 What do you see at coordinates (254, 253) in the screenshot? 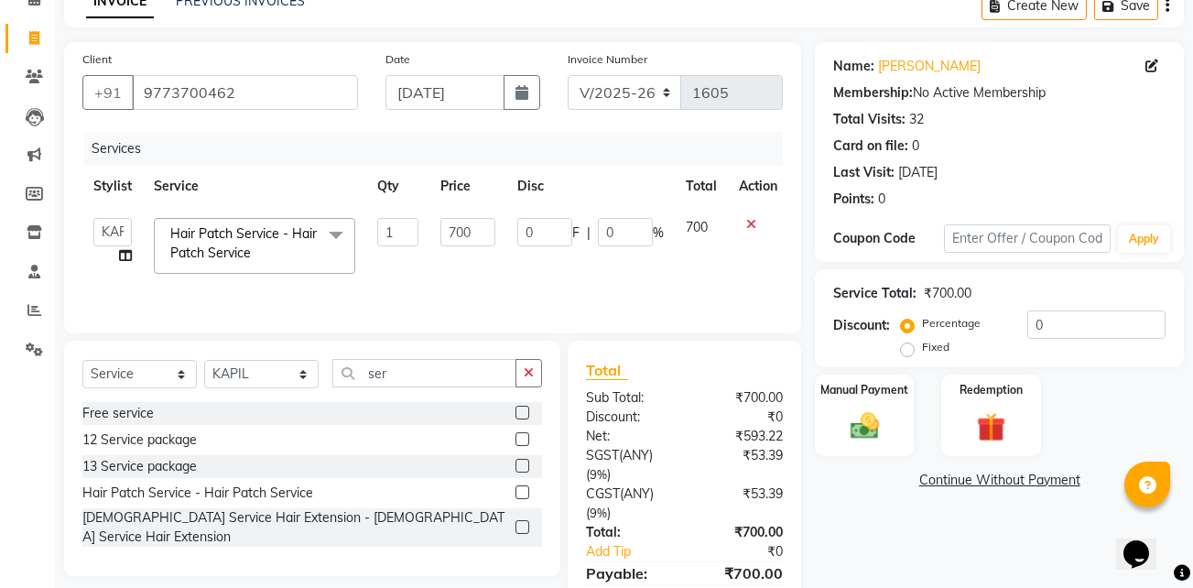
I see `a: x` at bounding box center [254, 253].